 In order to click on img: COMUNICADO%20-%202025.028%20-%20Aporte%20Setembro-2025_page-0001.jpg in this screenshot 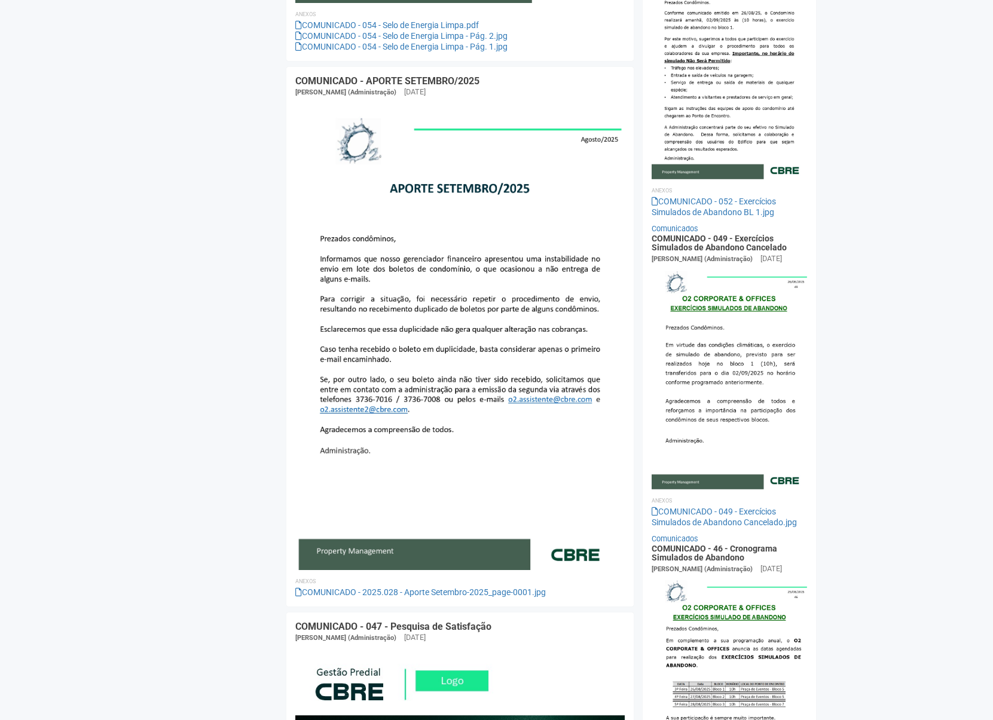, I will do `click(460, 336)`.